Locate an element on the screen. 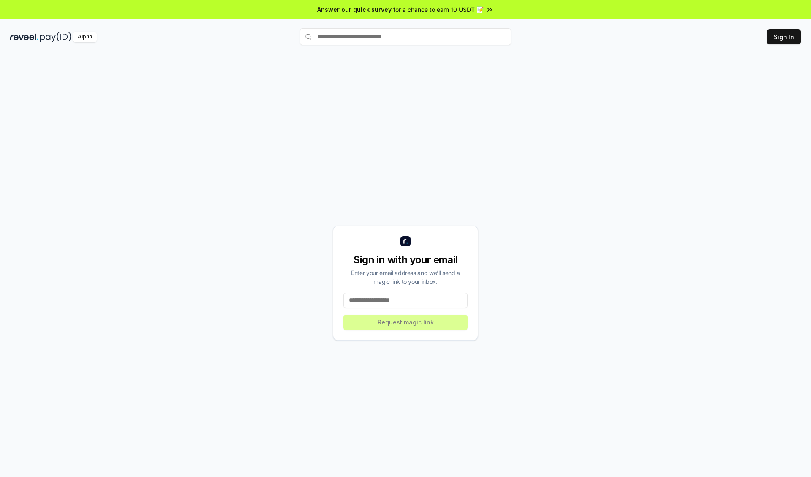 The width and height of the screenshot is (811, 477). img: pay_id is located at coordinates (56, 37).